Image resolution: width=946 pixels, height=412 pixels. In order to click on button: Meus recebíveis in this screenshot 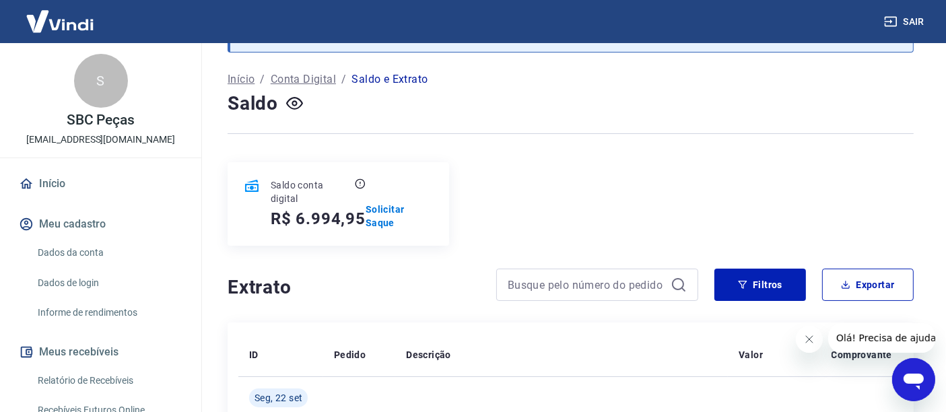, I will do `click(100, 352)`.